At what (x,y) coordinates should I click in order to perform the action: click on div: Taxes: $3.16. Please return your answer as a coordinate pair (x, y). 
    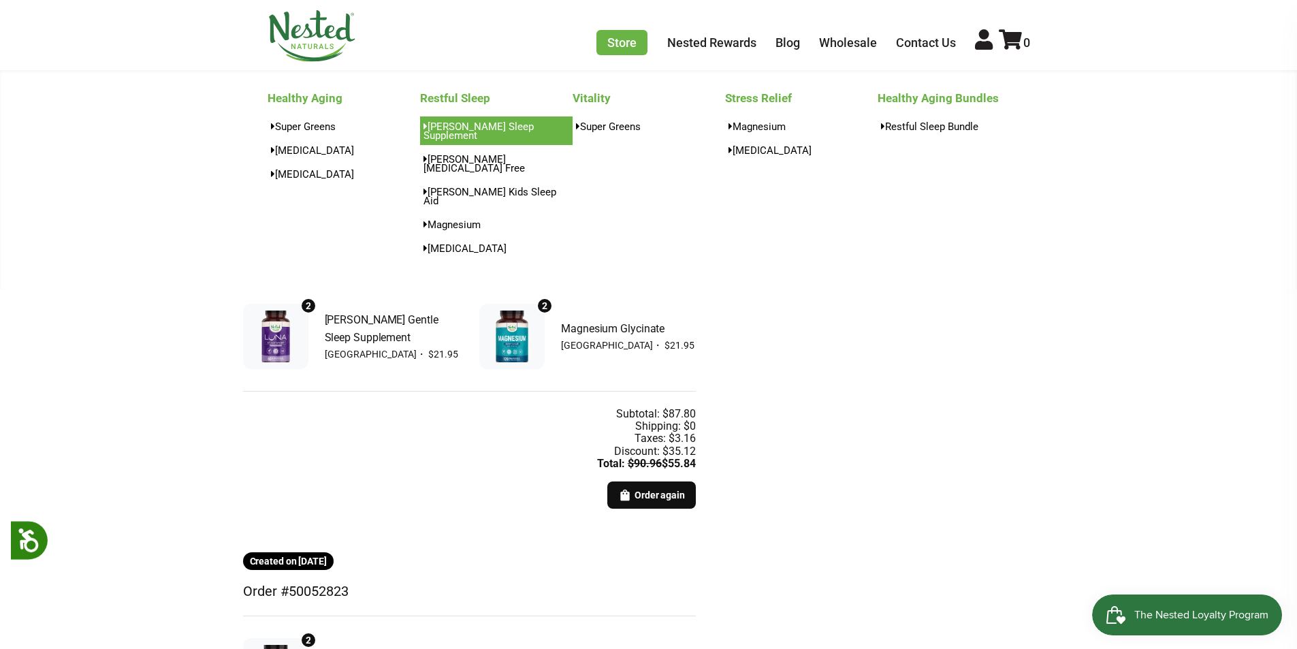
    Looking at the image, I should click on (665, 438).